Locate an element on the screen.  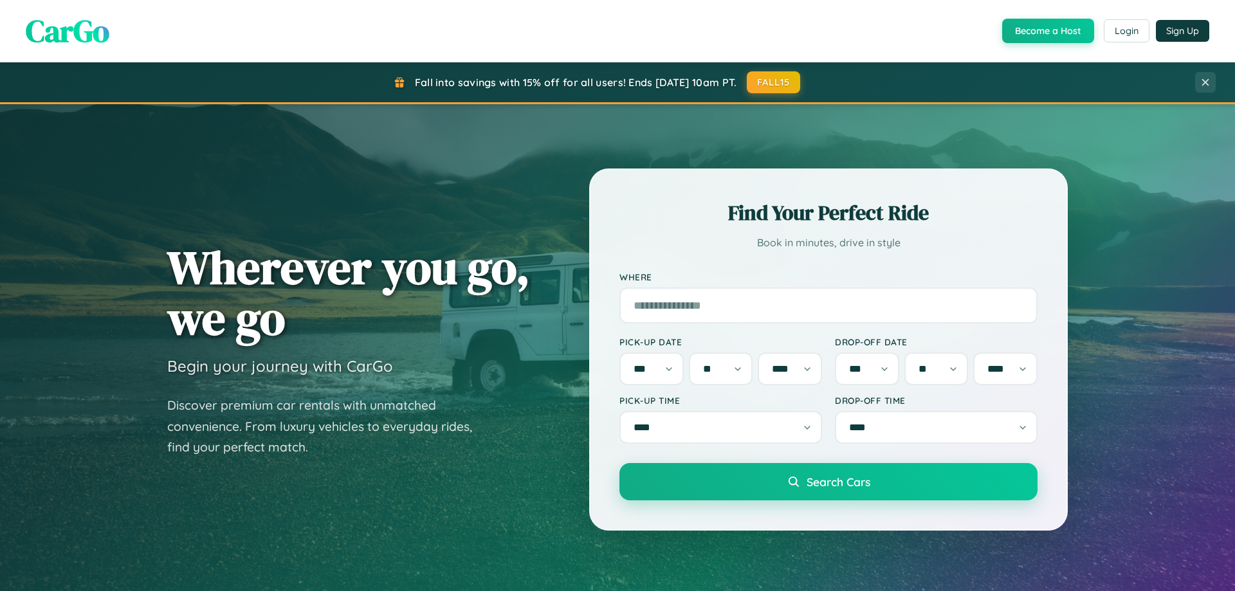
button: Sign Up is located at coordinates (1183, 31).